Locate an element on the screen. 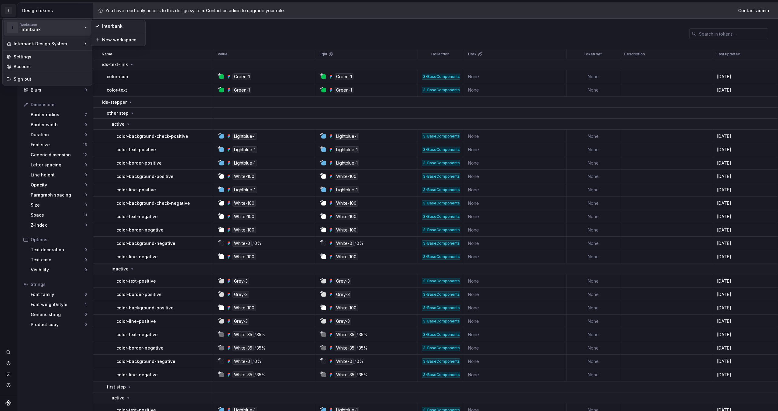 The height and width of the screenshot is (411, 778). div: New workspace is located at coordinates (122, 40).